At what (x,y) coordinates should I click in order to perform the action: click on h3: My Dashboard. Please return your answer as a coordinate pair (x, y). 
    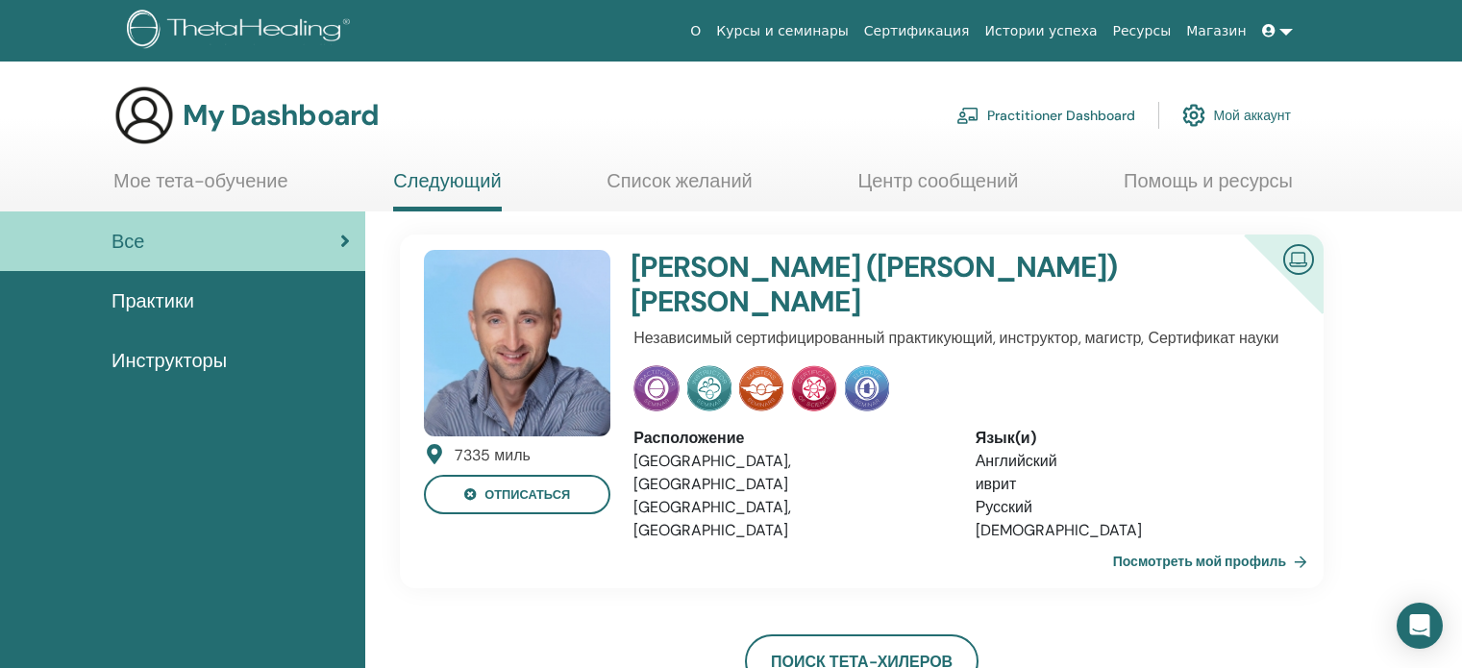
    Looking at the image, I should click on (281, 115).